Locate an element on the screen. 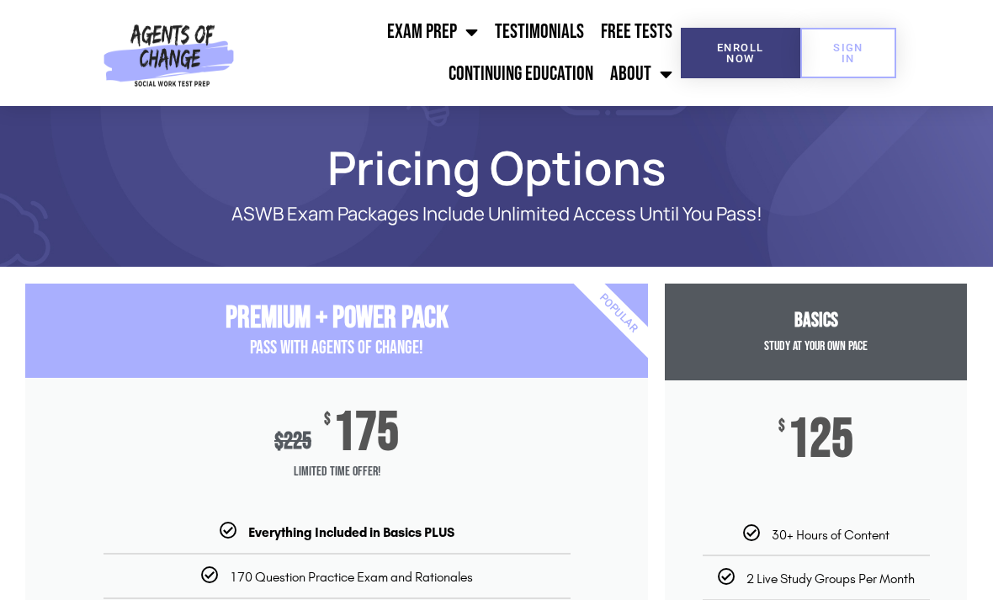 This screenshot has height=600, width=993. span: Enroll Now is located at coordinates (740, 53).